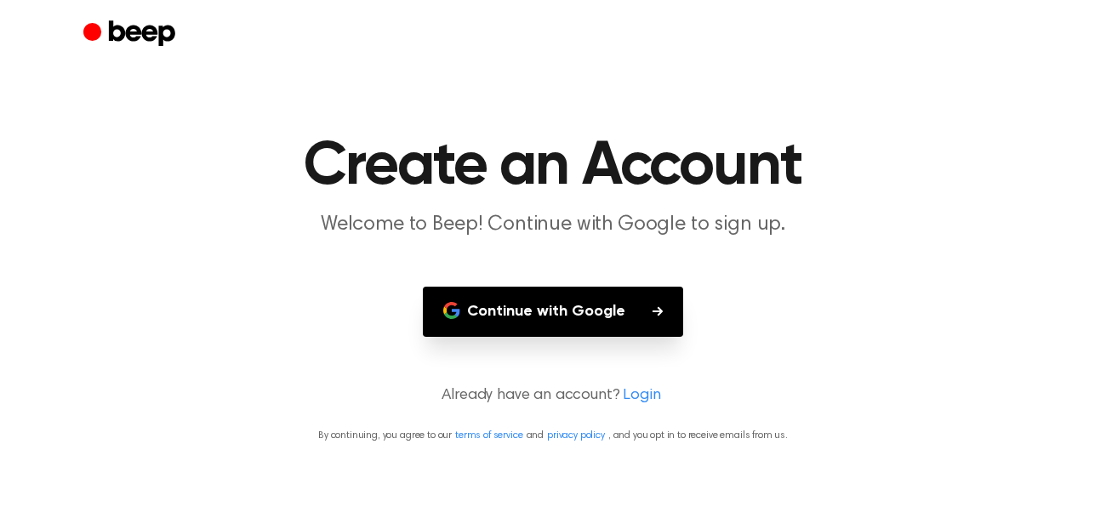  I want to click on a: Login, so click(642, 396).